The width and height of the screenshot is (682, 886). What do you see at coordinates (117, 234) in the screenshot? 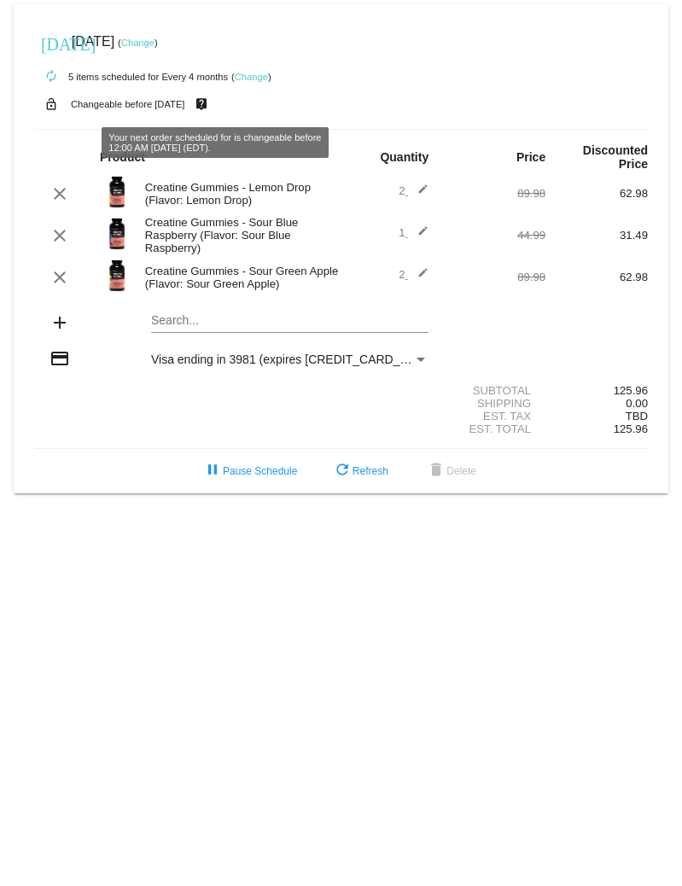
I see `img: Image-1-Creatine-Gummies-SBR-1000Xx1000.png` at bounding box center [117, 234].